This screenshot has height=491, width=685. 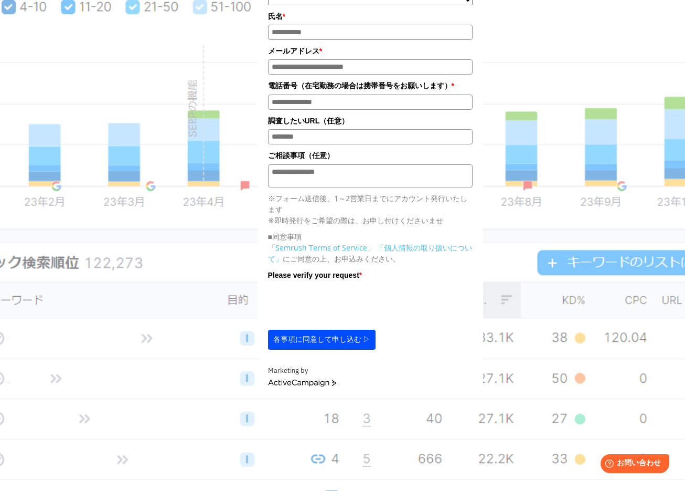 I want to click on label: Please verify your request, so click(x=370, y=275).